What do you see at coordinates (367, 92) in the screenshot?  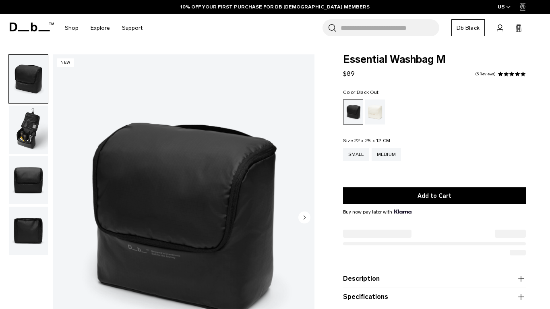 I see `span: Black Out` at bounding box center [367, 92].